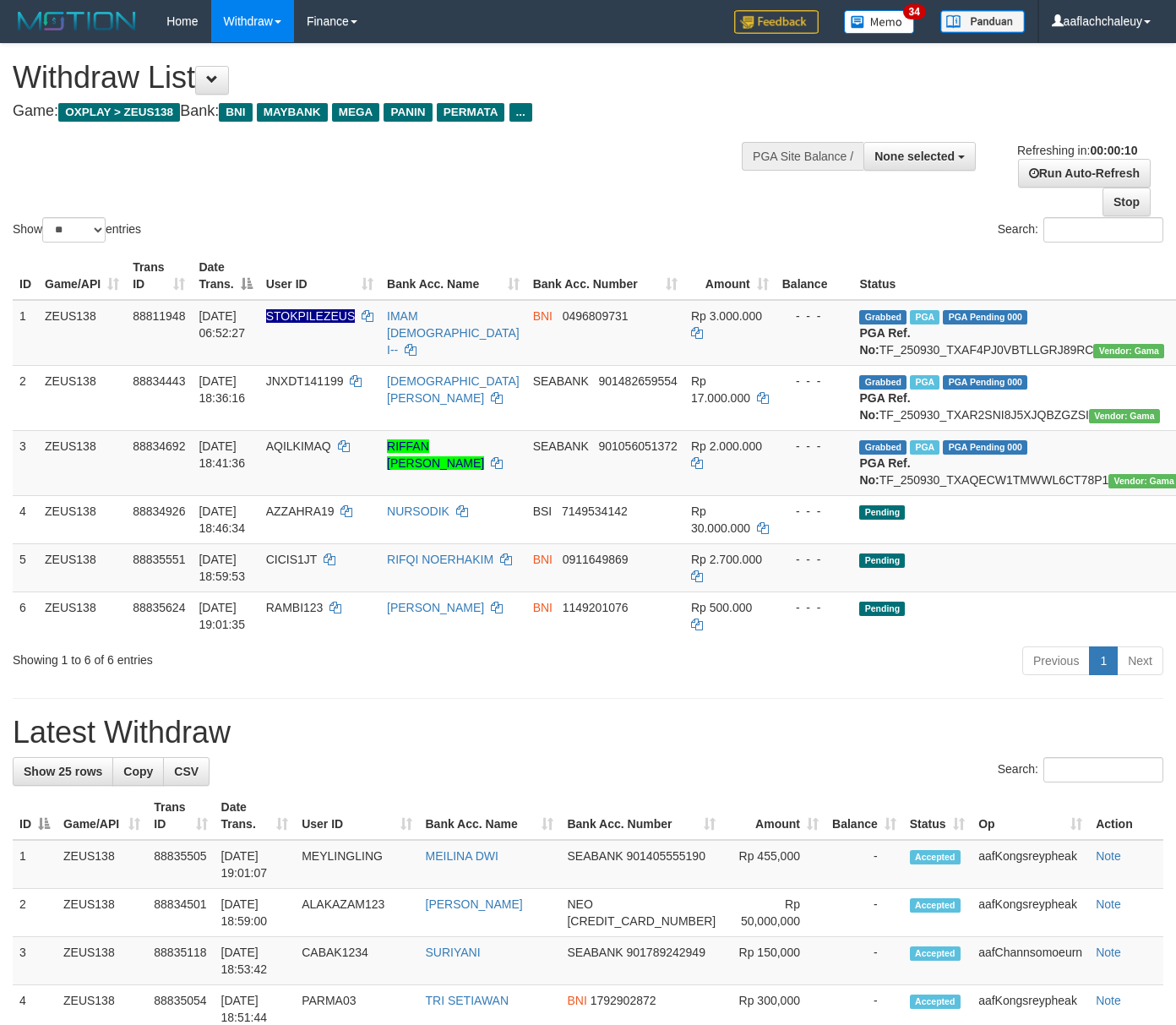 The image size is (1176, 1025). I want to click on td: MEYLINGLING, so click(356, 864).